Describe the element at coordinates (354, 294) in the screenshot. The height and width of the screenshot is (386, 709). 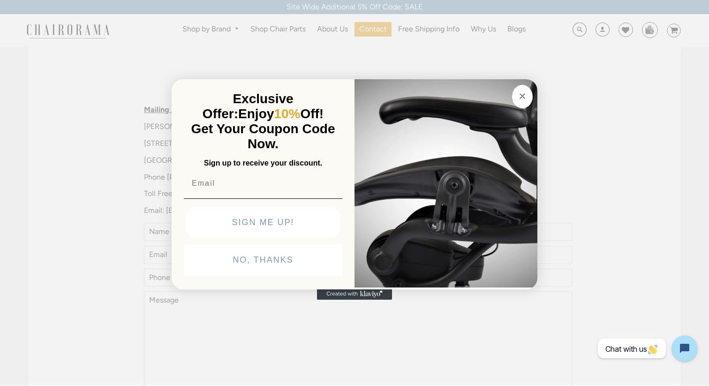
I see `a: Created with Klaviyo - opens in a new tab` at that location.